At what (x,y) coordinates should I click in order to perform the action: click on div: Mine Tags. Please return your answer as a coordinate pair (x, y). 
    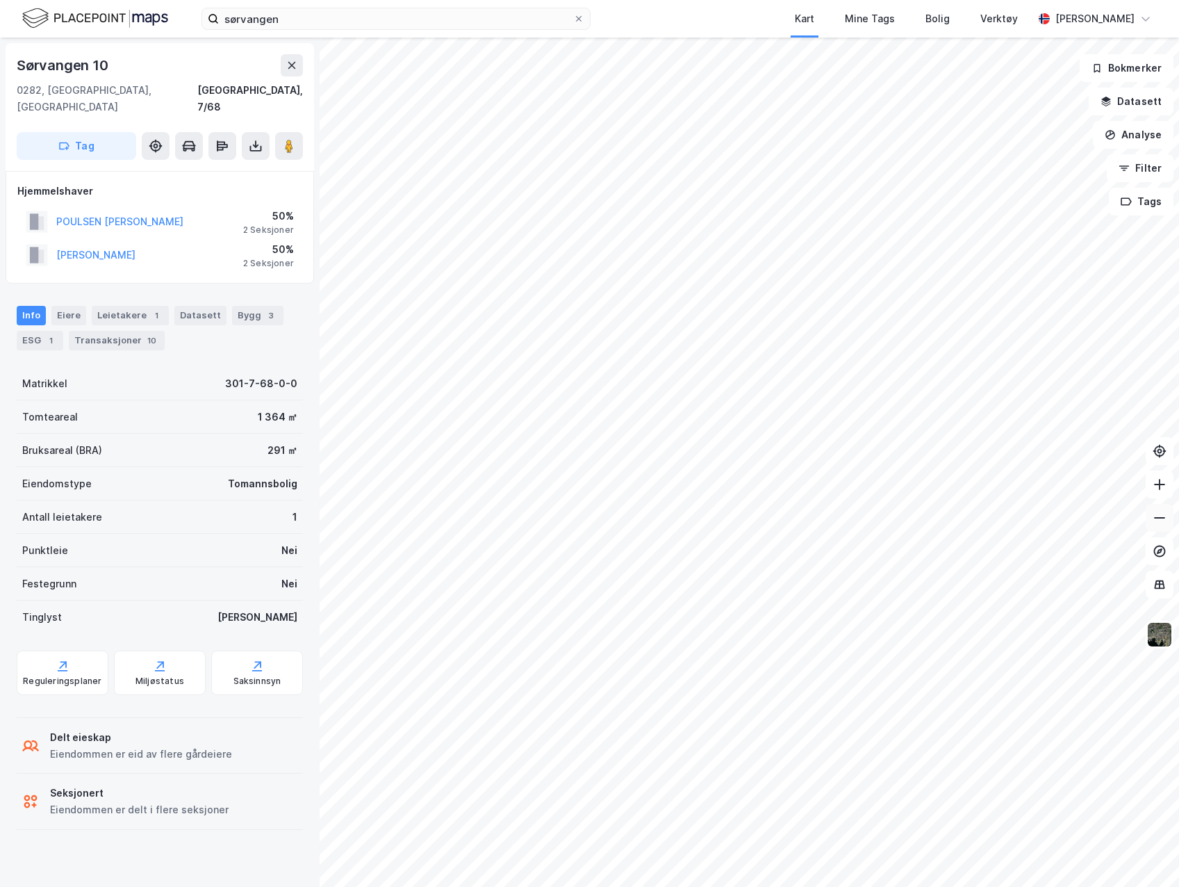
    Looking at the image, I should click on (870, 19).